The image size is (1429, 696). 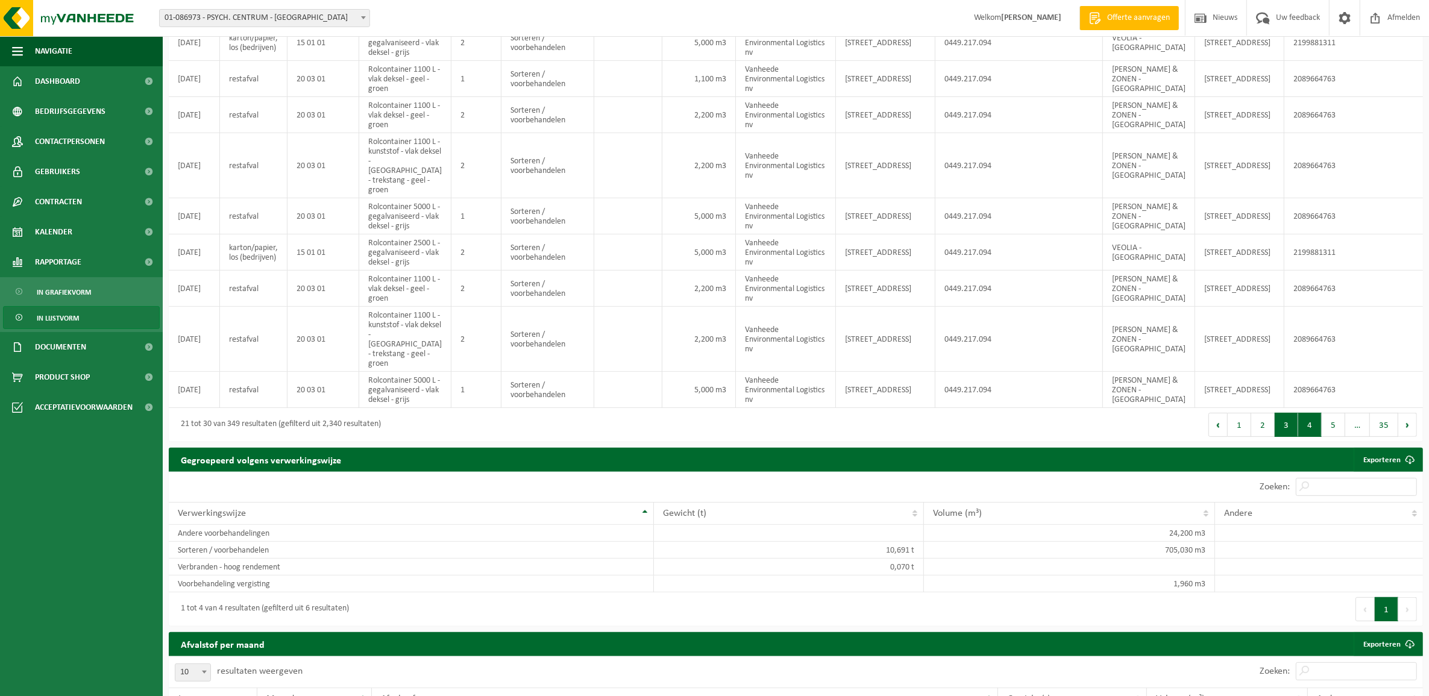 I want to click on span: 10, so click(x=193, y=673).